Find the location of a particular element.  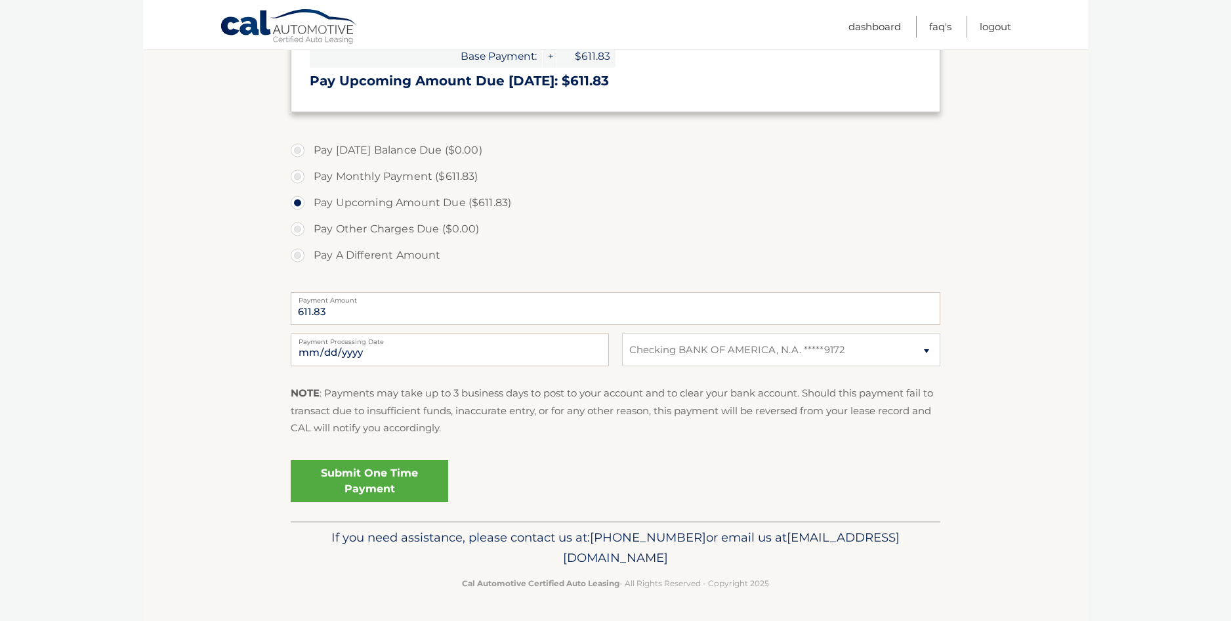

p: If you need assistance, please contact us at: or email us at is located at coordinates (616, 548).